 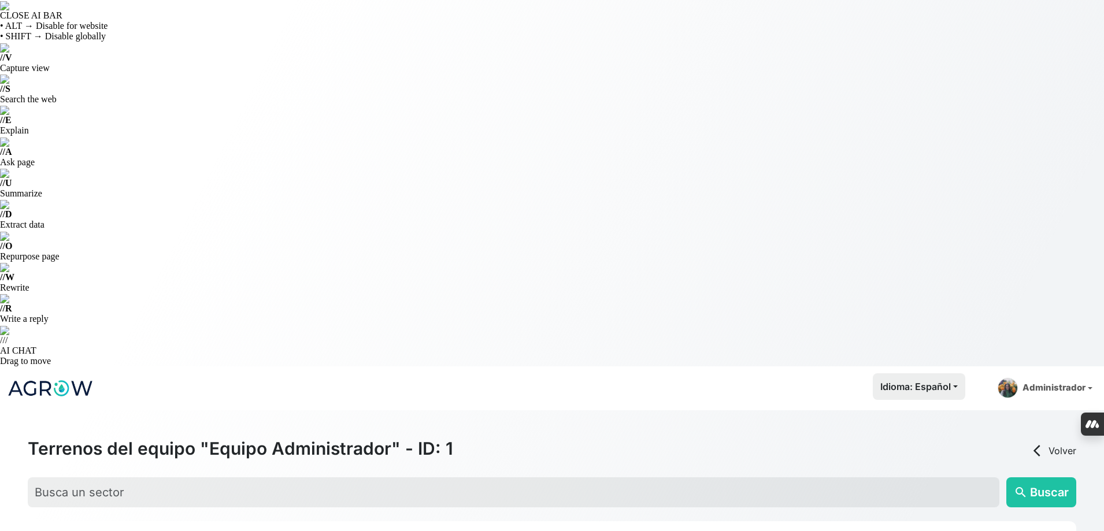 What do you see at coordinates (1041, 493) in the screenshot?
I see `button: searchBuscar` at bounding box center [1041, 493].